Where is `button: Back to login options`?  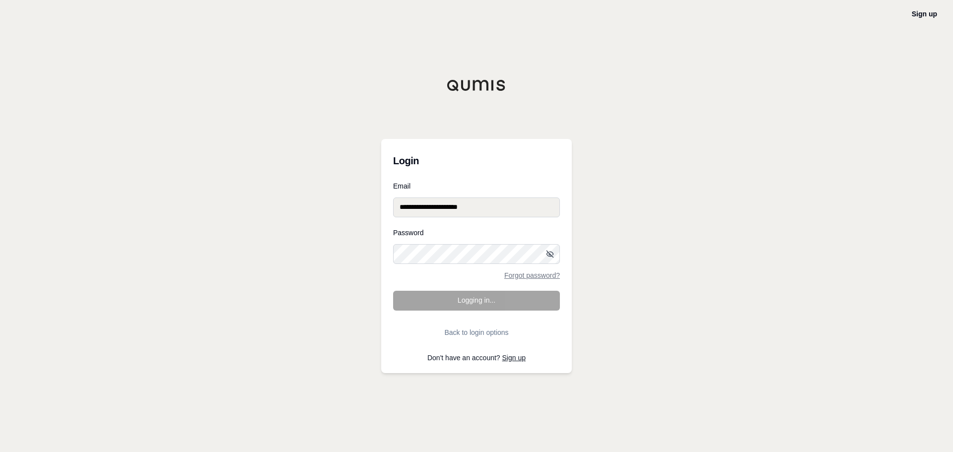
button: Back to login options is located at coordinates (477, 333).